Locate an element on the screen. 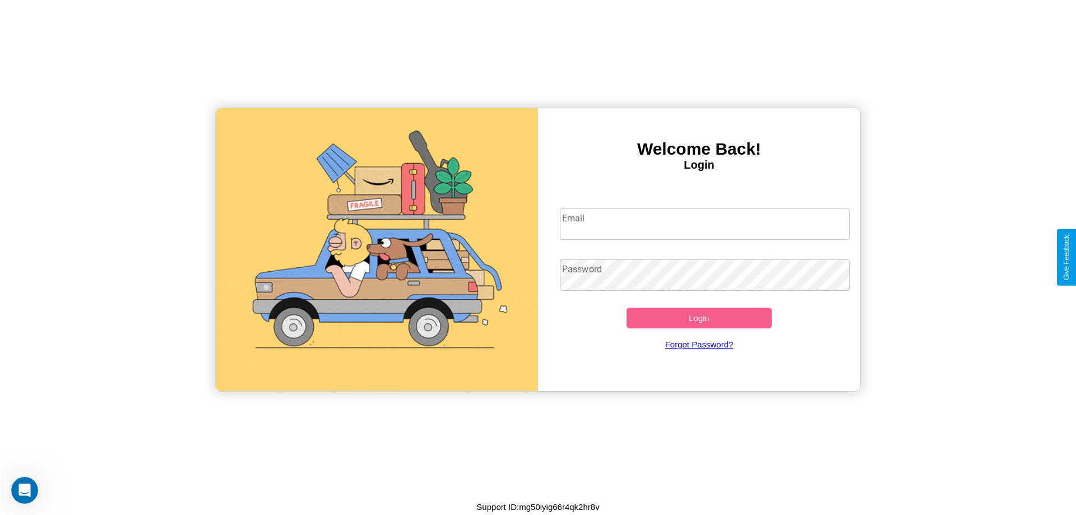 This screenshot has width=1076, height=515. button: Login is located at coordinates (699, 318).